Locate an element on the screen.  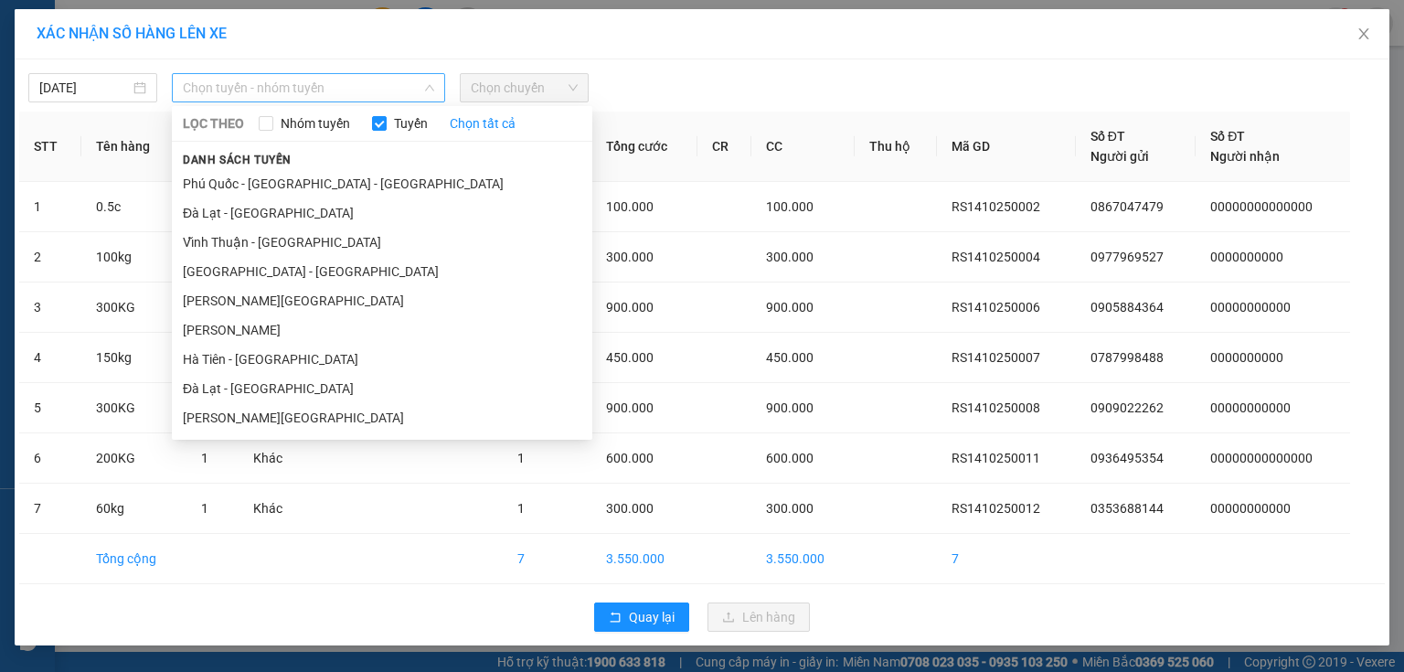
span: 0936495354 is located at coordinates (1127, 458).